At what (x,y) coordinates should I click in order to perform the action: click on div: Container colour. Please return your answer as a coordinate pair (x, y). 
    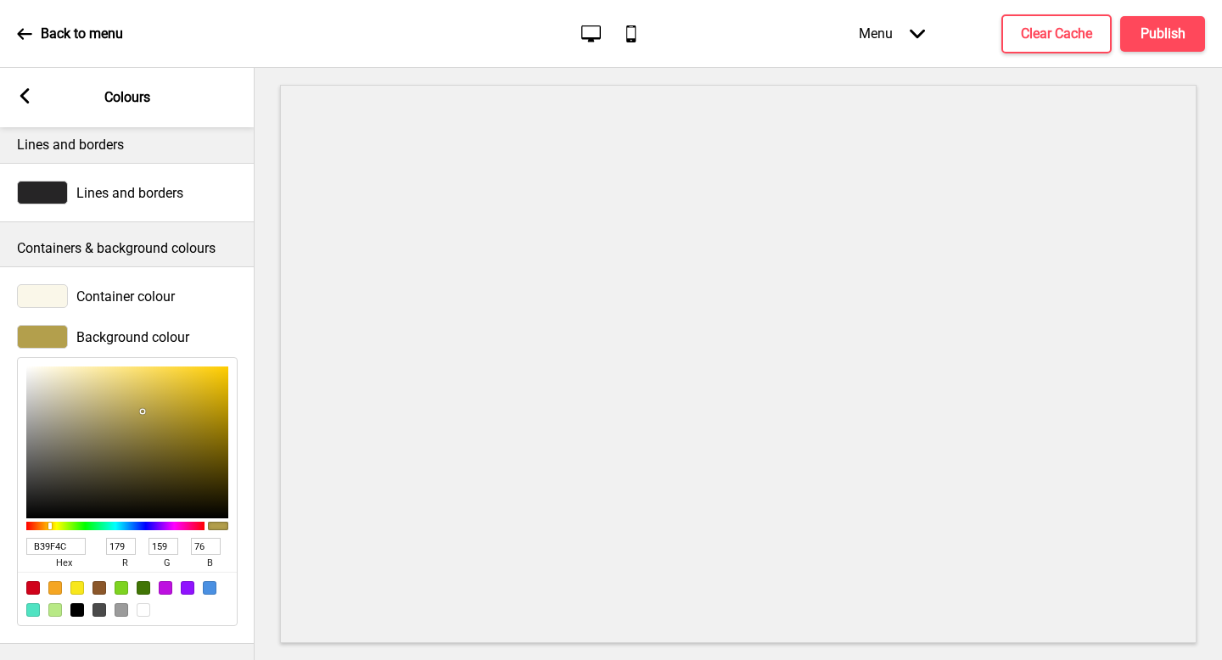
    Looking at the image, I should click on (127, 296).